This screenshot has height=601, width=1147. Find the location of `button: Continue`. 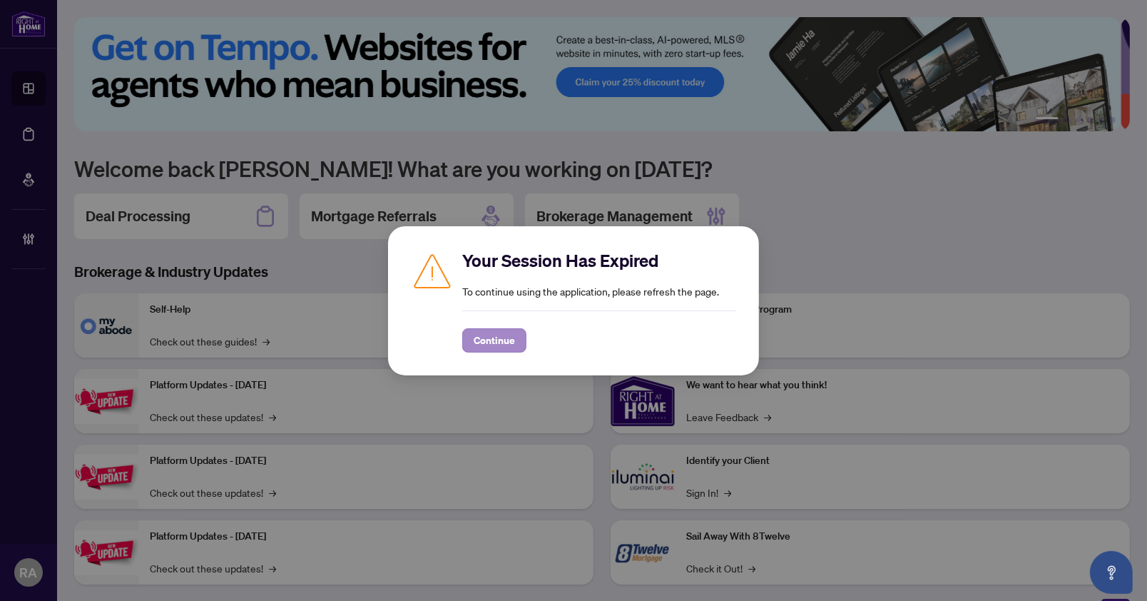

button: Continue is located at coordinates (494, 340).